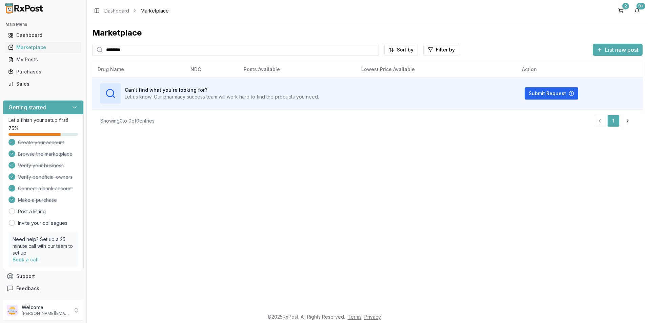  Describe the element at coordinates (43, 72) in the screenshot. I see `a: Purchases` at that location.